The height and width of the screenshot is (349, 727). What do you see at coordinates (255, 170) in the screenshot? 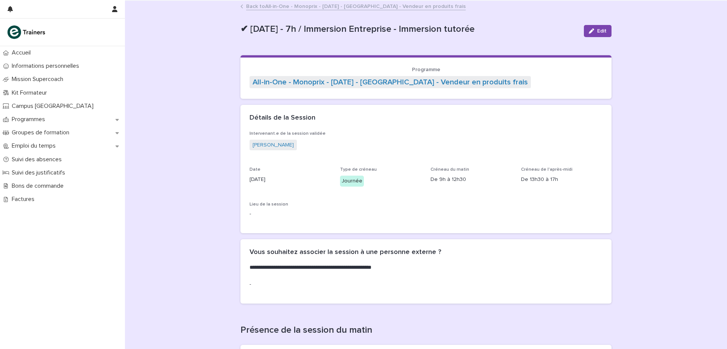
I see `span: Date` at bounding box center [255, 170].